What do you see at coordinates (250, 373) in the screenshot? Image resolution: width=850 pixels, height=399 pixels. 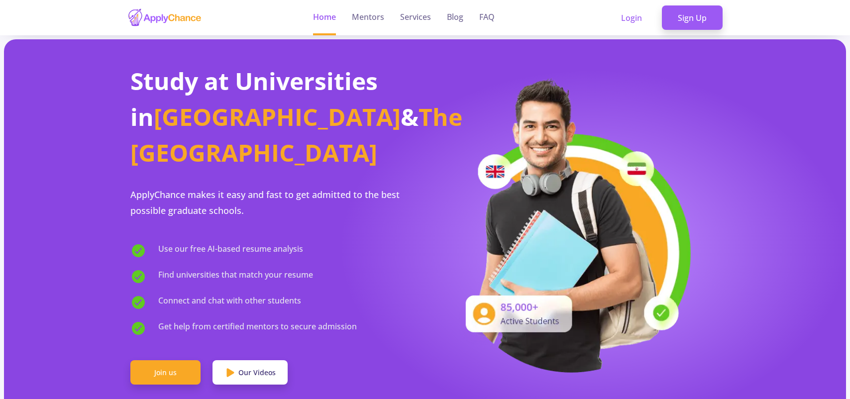 I see `a: Our Videos` at bounding box center [250, 373].